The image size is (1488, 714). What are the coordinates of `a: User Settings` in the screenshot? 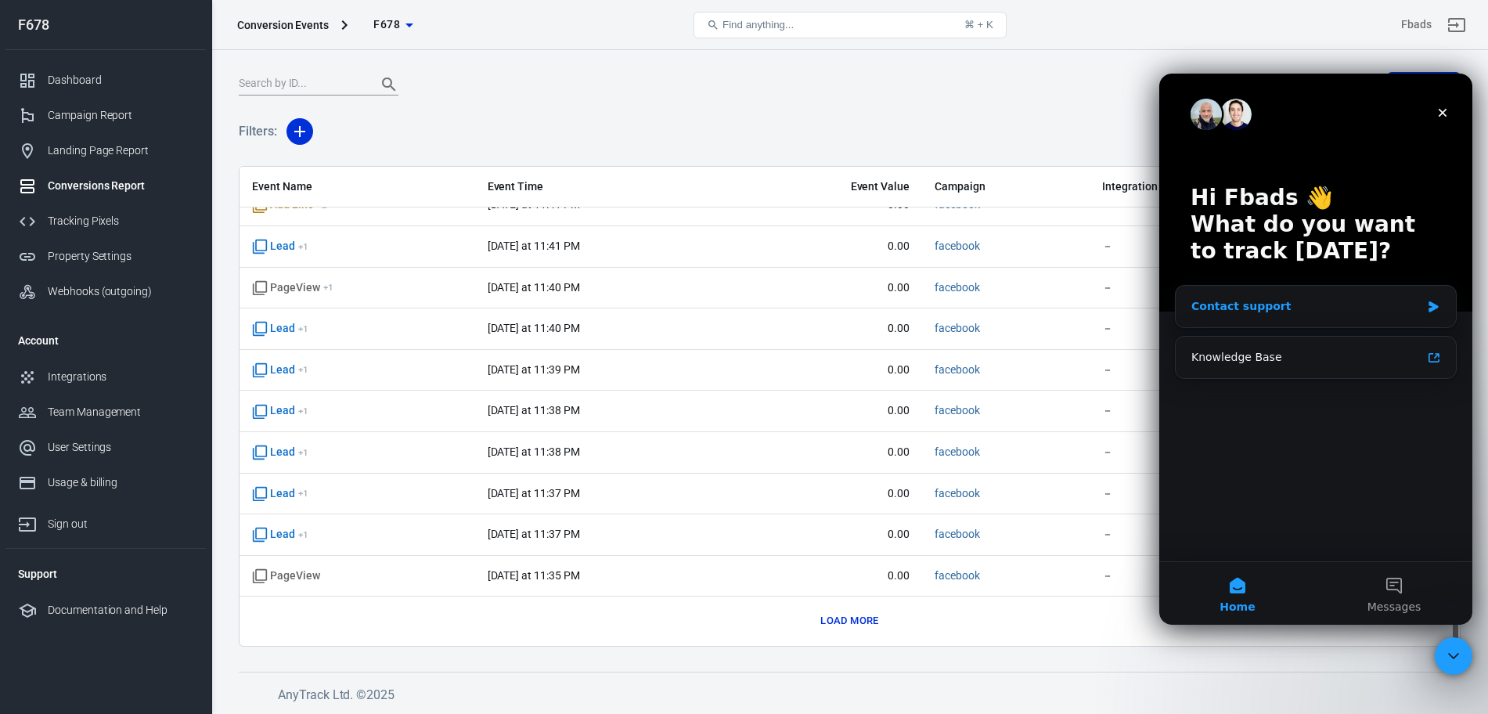 It's located at (106, 447).